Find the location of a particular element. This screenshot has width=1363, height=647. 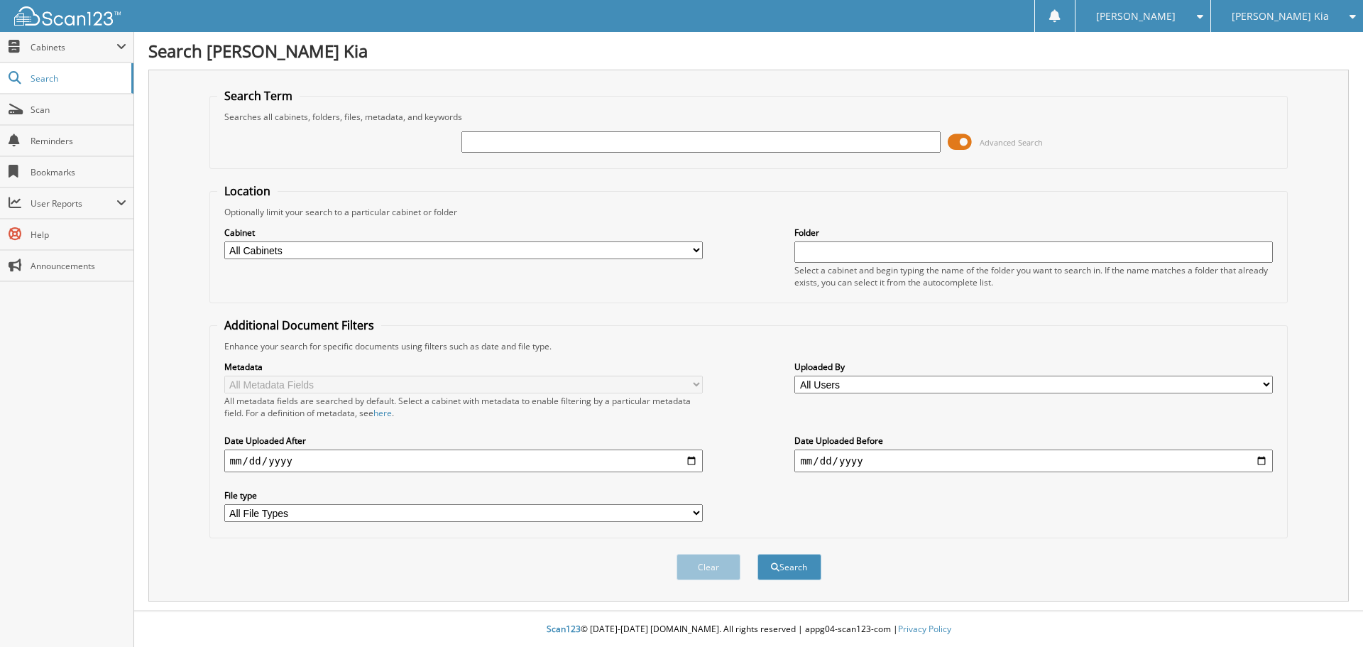

span: Cabinets is located at coordinates (73, 47).